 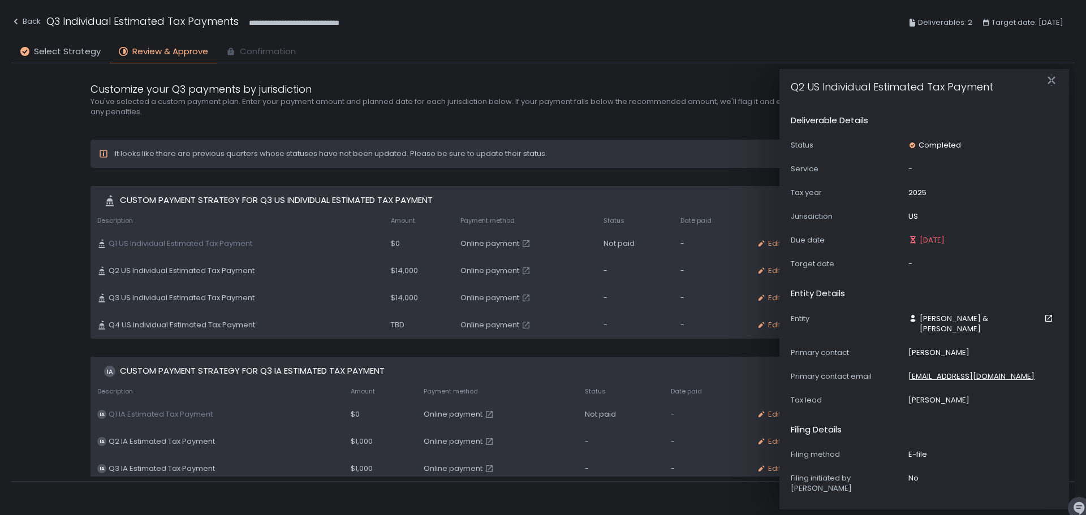 I want to click on div: No, so click(x=914, y=479).